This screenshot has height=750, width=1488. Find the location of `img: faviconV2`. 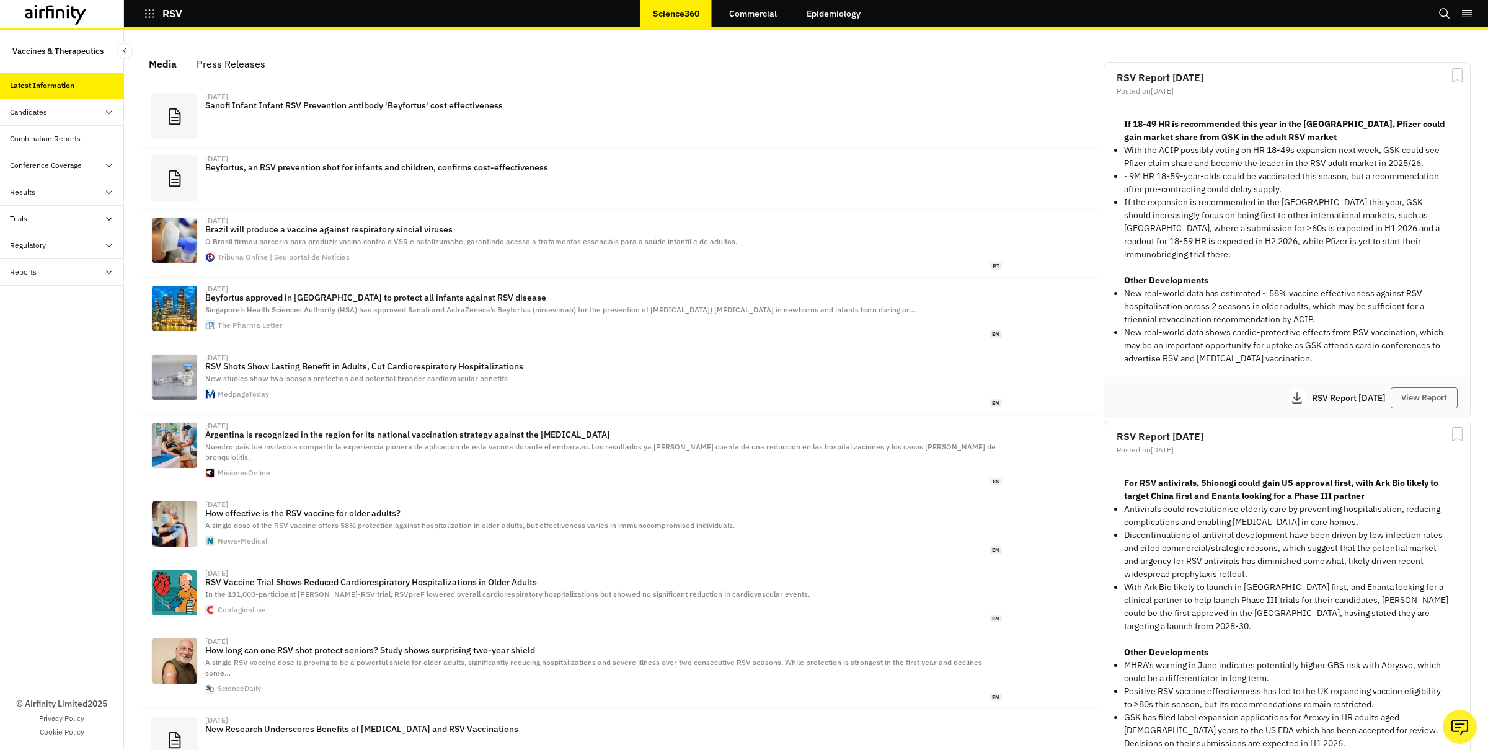

img: faviconV2 is located at coordinates (210, 326).